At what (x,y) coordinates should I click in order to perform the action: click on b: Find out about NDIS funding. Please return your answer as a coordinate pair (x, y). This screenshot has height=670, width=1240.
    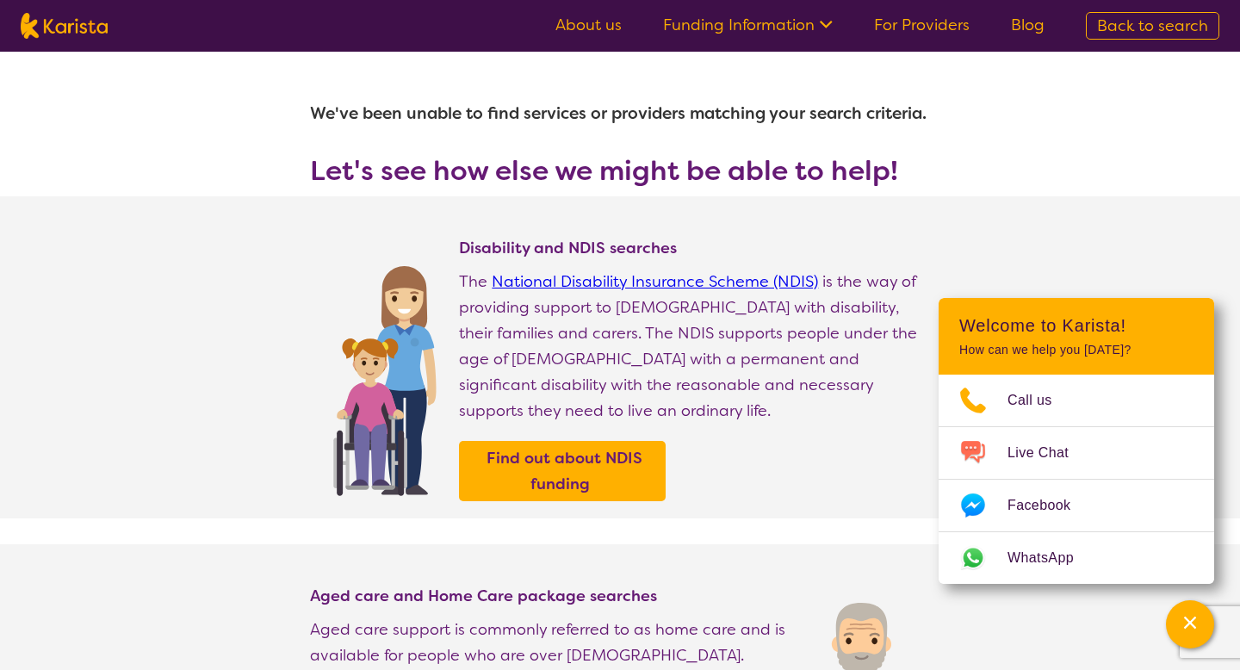
    Looking at the image, I should click on (564, 471).